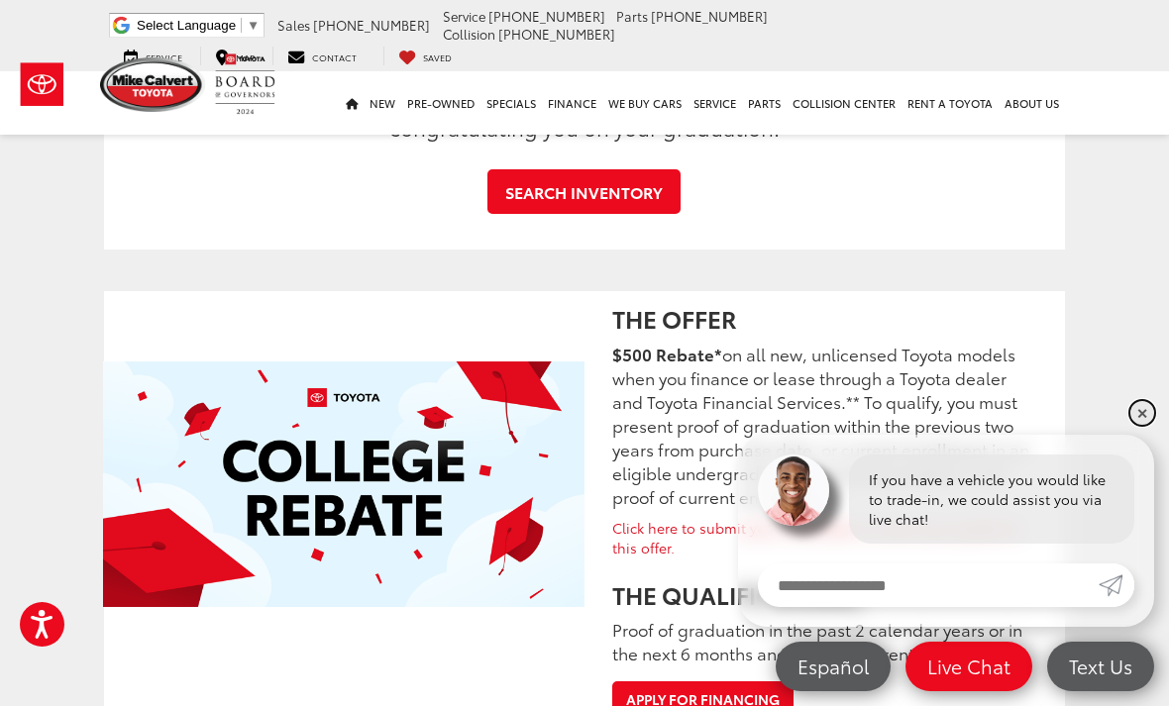 The height and width of the screenshot is (706, 1169). I want to click on a: Home, so click(352, 103).